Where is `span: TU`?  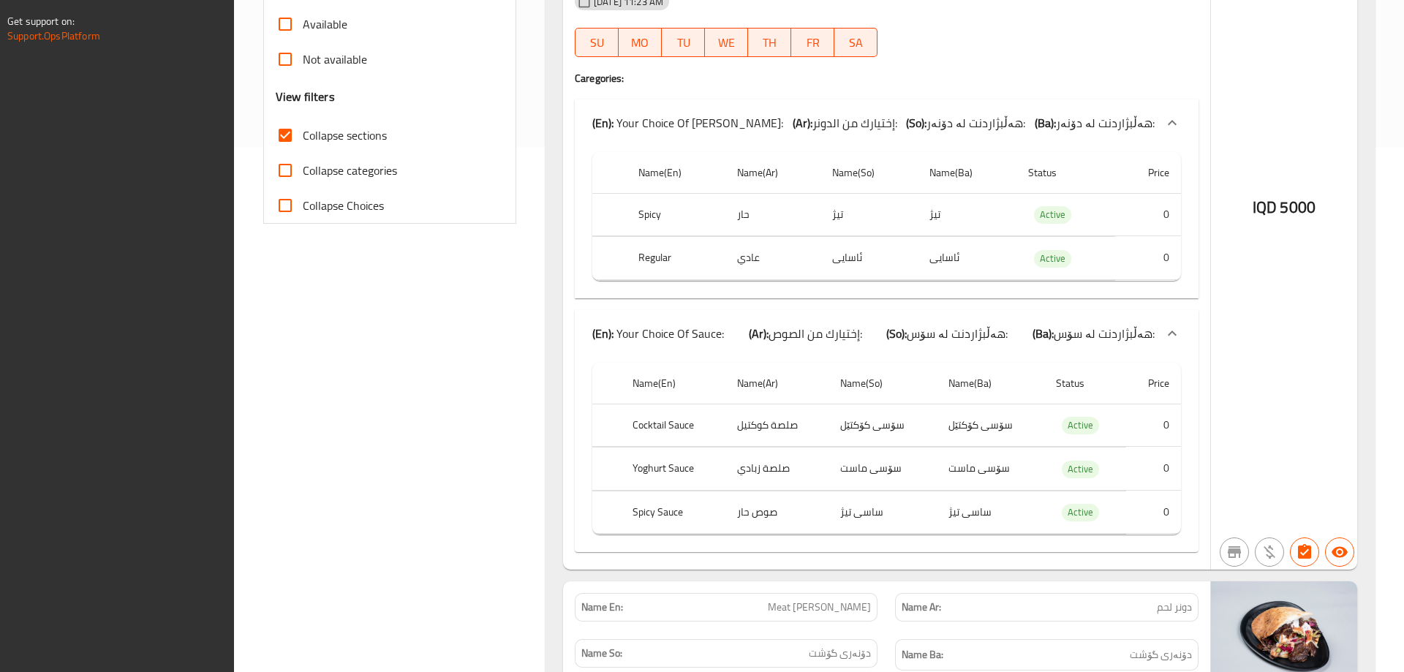
span: TU is located at coordinates (683, 42).